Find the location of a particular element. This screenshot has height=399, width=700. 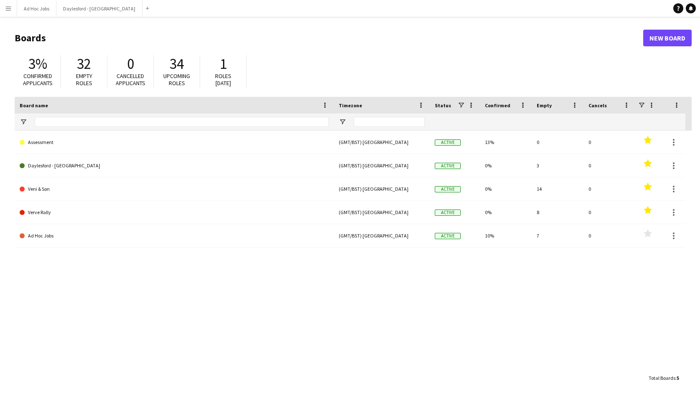

h1: Boards is located at coordinates (329, 38).